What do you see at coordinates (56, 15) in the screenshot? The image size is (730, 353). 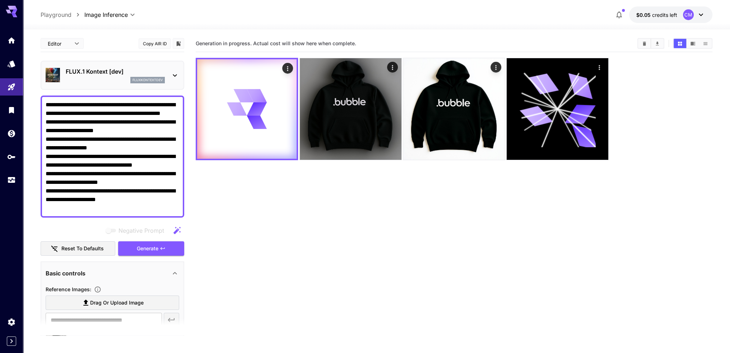 I see `p: Playground` at bounding box center [56, 15].